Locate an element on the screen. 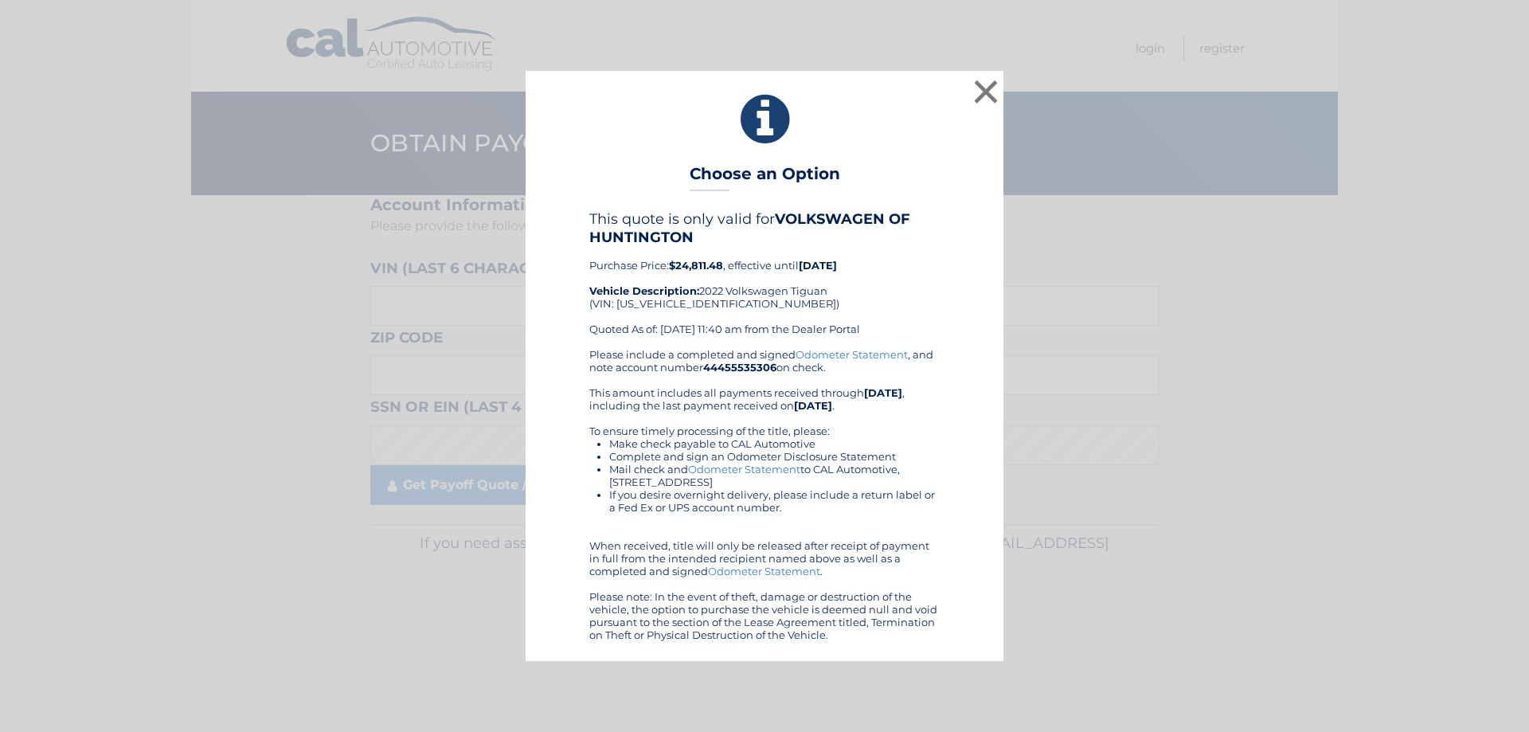  b: 44455535306 is located at coordinates (740, 367).